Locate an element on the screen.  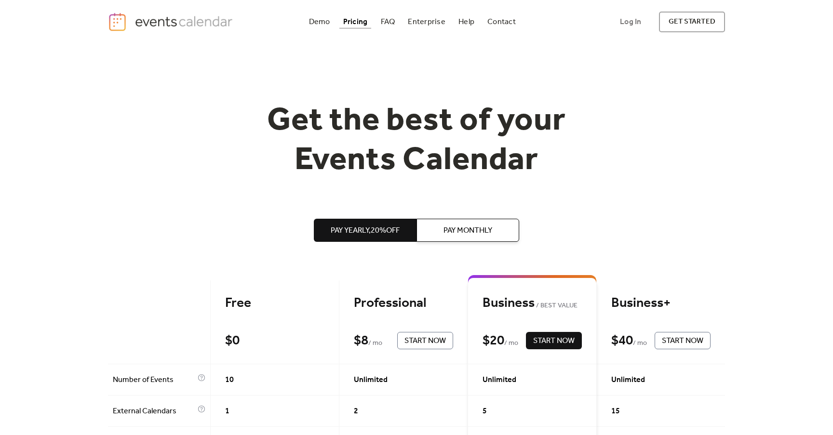
a: Log In is located at coordinates (630, 22).